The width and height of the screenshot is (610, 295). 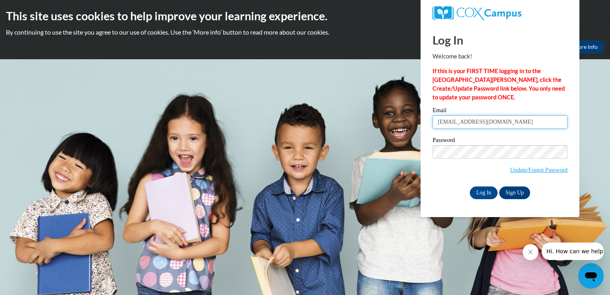 What do you see at coordinates (305, 32) in the screenshot?
I see `p: By continuing to use the site you agree to our use of cookies. Use the ‘More info’ button to read...` at bounding box center [305, 32].